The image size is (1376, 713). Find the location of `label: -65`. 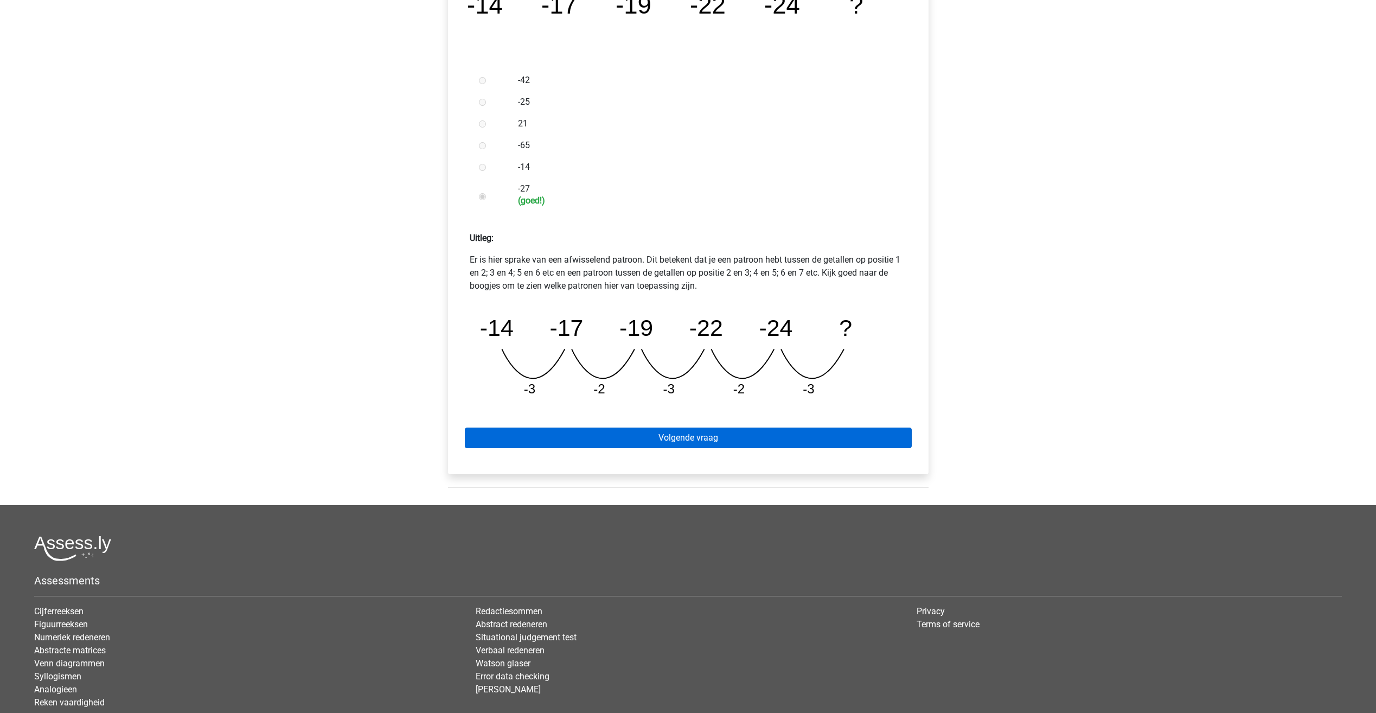

label: -65 is located at coordinates (706, 145).